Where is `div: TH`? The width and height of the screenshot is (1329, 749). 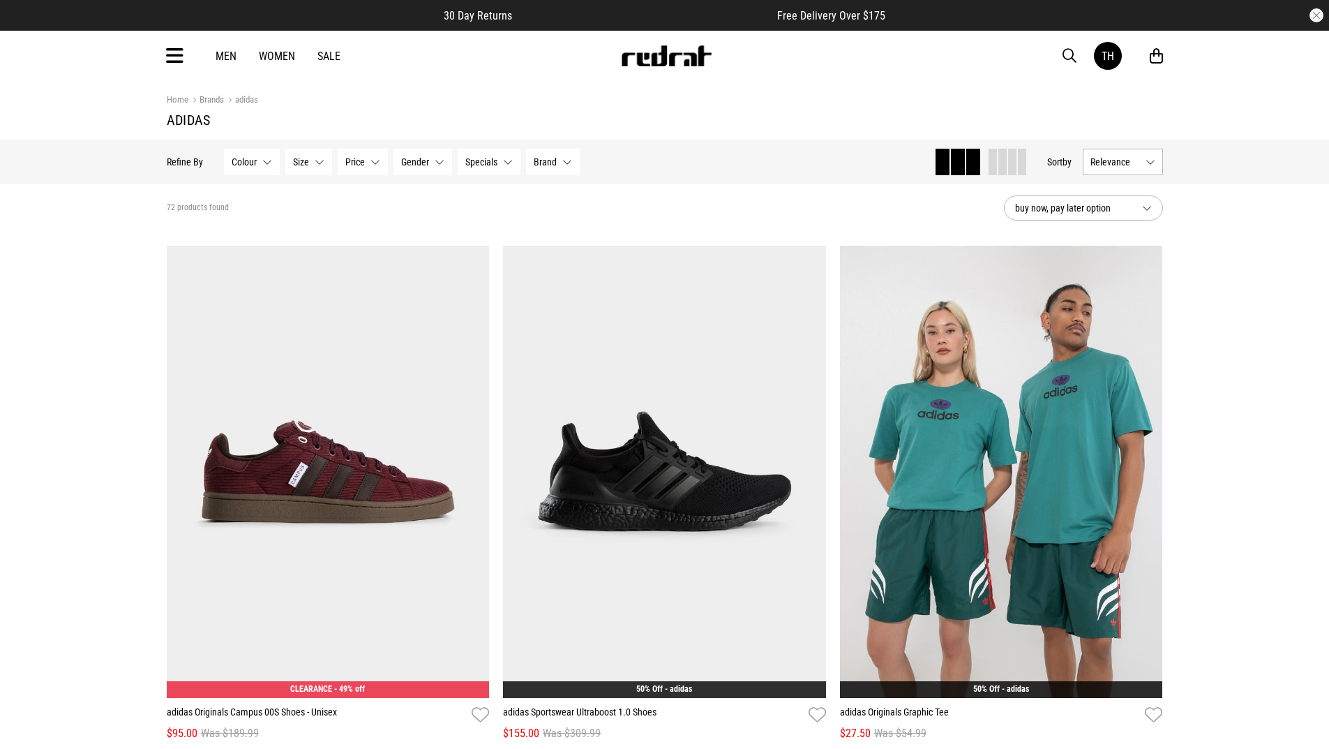
div: TH is located at coordinates (1108, 56).